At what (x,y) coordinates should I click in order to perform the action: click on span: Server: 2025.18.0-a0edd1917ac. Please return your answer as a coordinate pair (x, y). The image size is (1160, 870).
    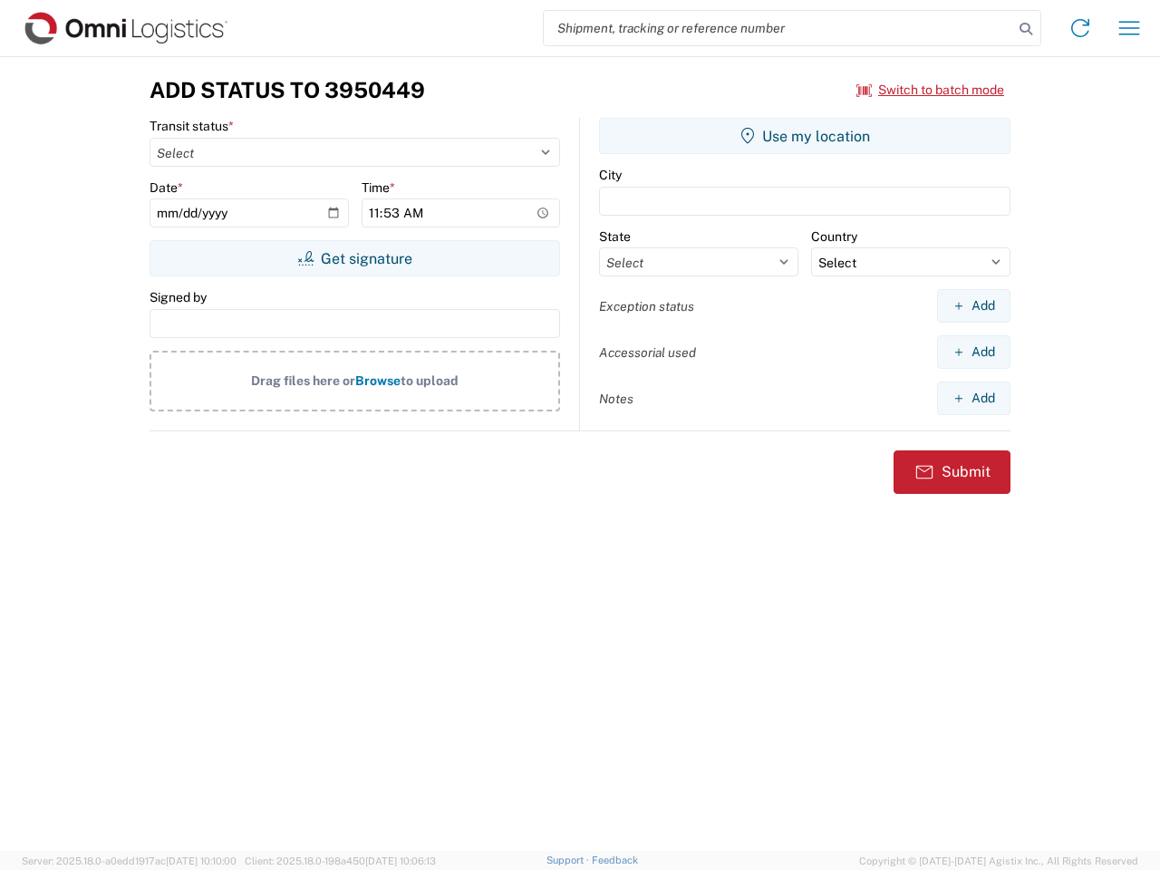
    Looking at the image, I should click on (129, 861).